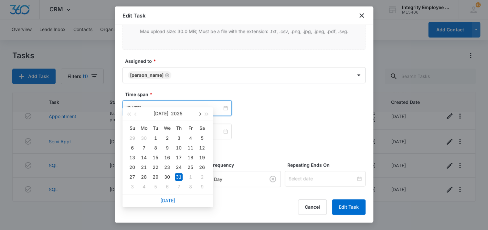  What do you see at coordinates (202, 167) in the screenshot?
I see `td: 2025-07-26` at bounding box center [202, 167].